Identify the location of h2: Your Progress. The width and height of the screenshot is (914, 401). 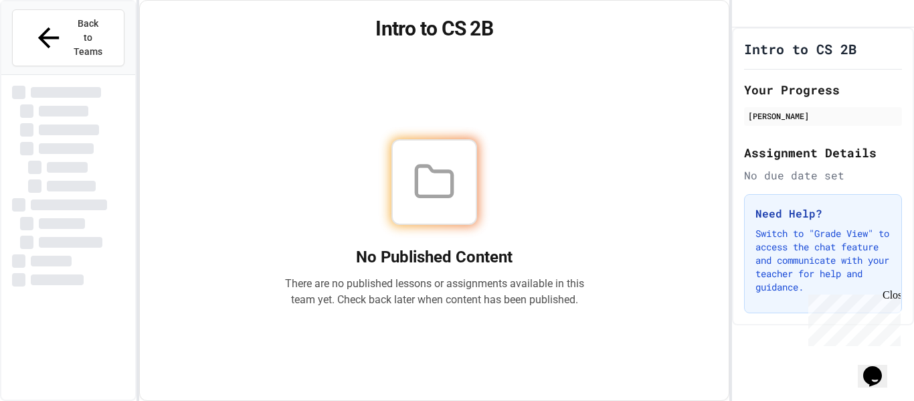
(823, 90).